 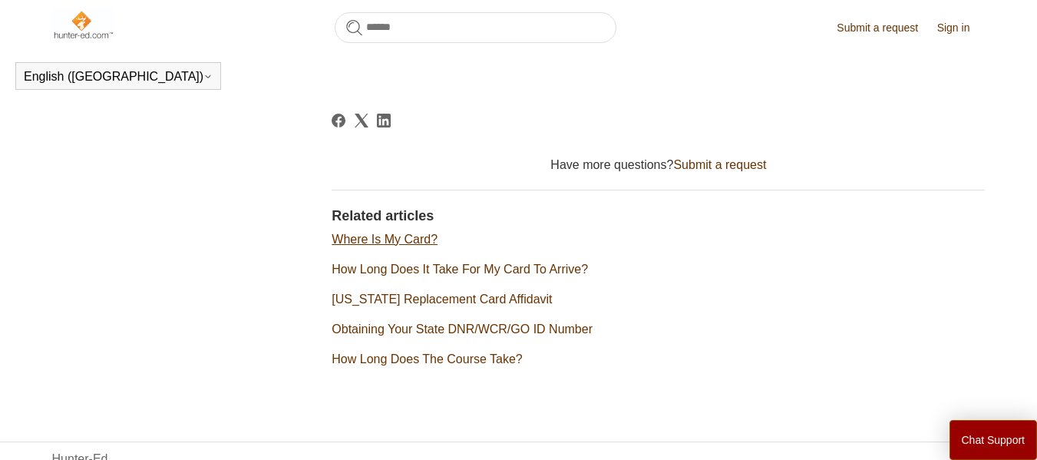 I want to click on h2: Related articles, so click(x=658, y=216).